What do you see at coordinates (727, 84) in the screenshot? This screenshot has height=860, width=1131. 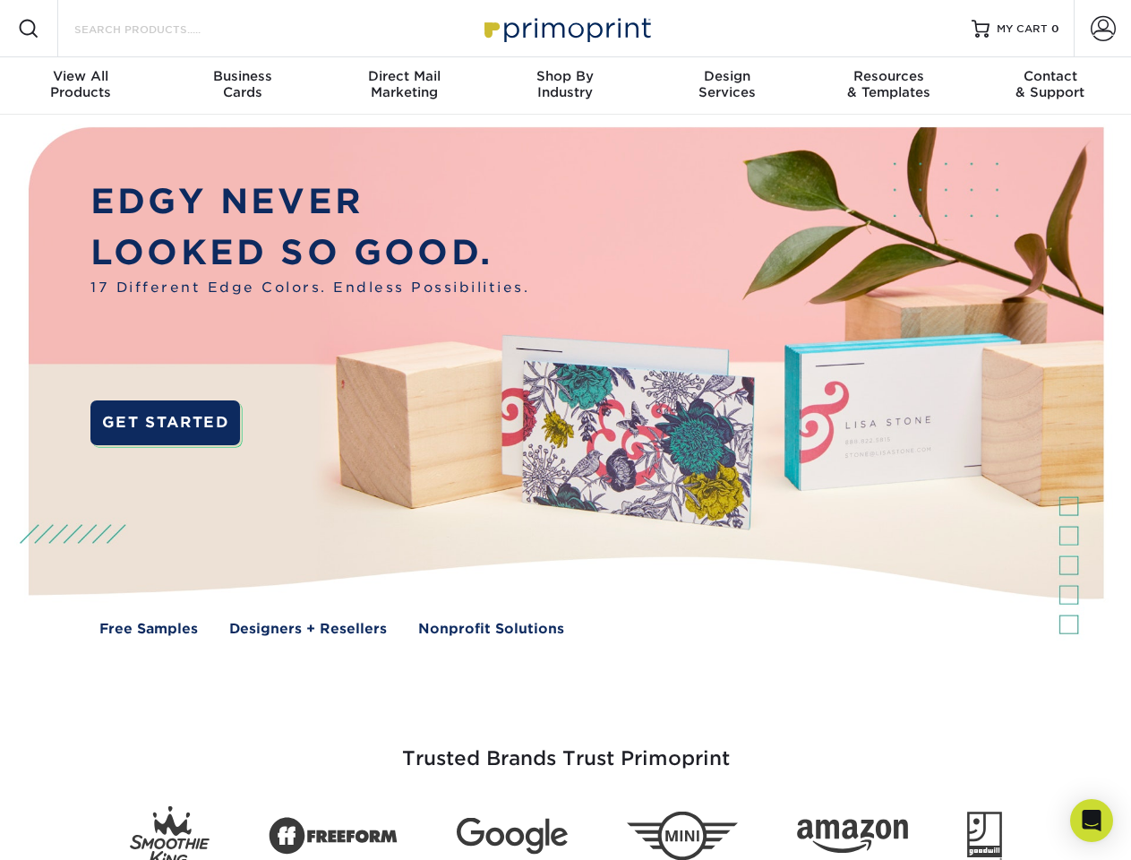 I see `div: Services` at bounding box center [727, 84].